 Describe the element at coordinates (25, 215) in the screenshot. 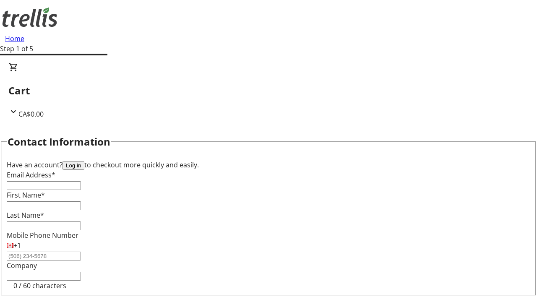

I see `label: Last Name*` at that location.